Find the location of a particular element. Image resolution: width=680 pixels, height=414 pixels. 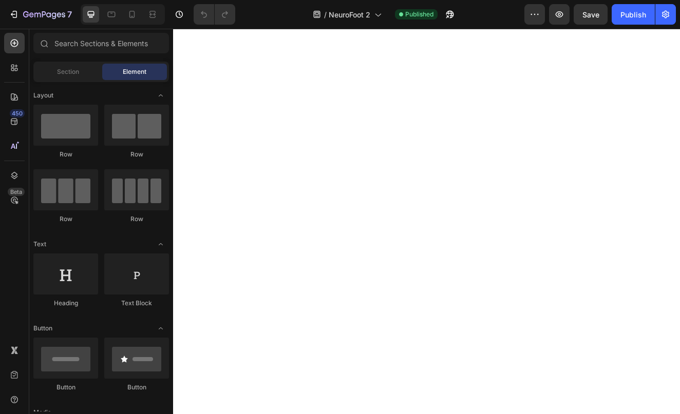

button: Publish is located at coordinates (633, 14).